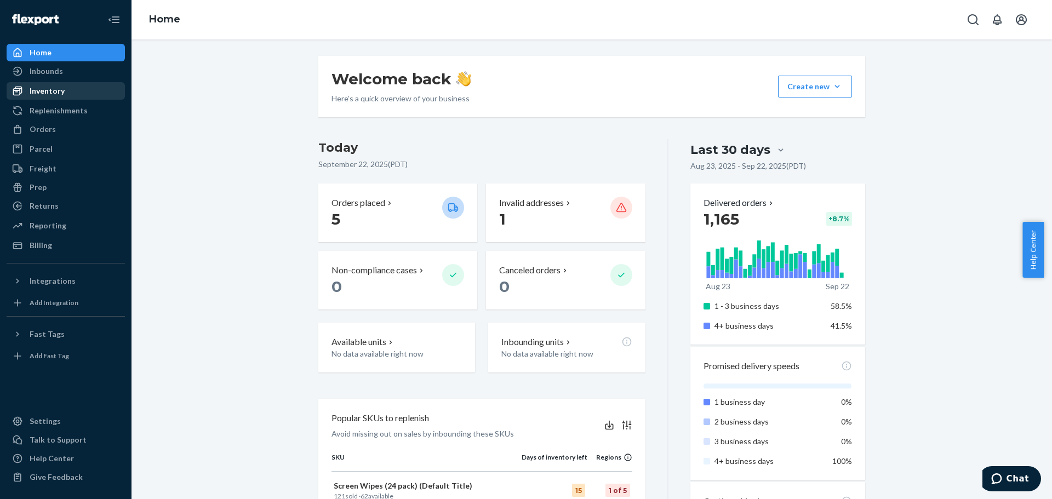 The image size is (1052, 499). I want to click on p: Aug 23, so click(717, 286).